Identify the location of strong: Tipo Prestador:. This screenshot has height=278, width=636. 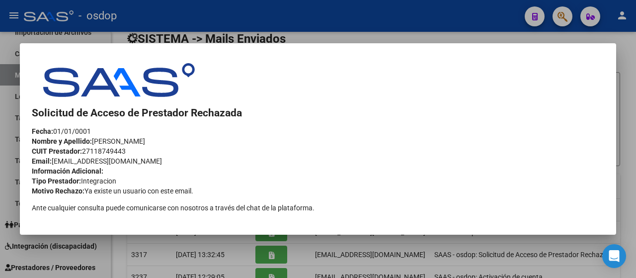
(56, 181).